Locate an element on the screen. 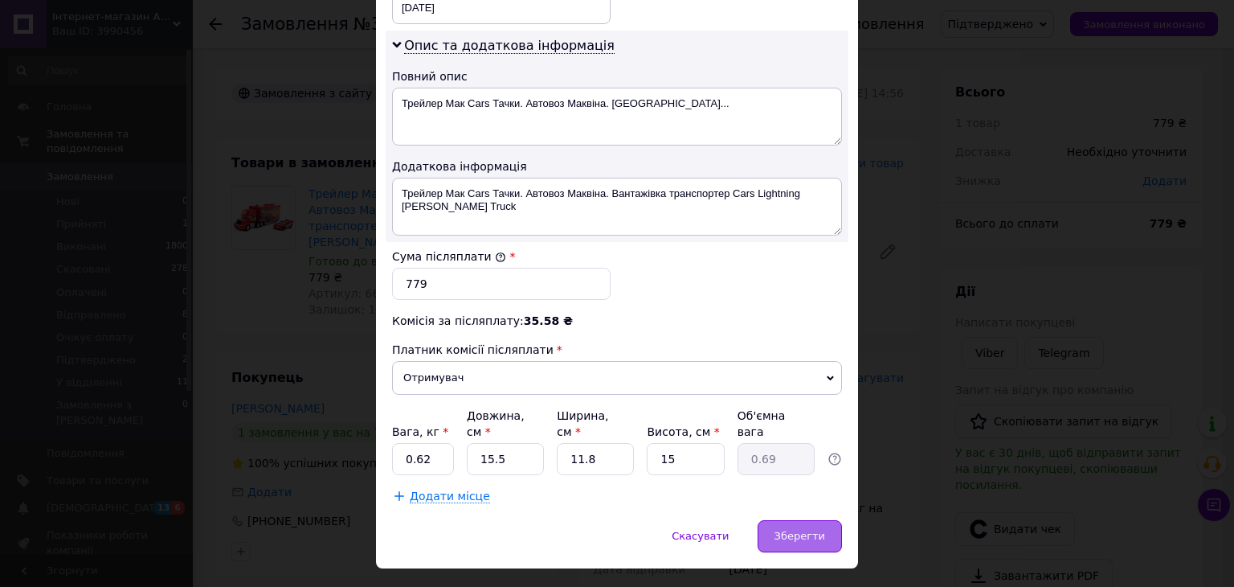 Image resolution: width=1234 pixels, height=587 pixels. span: 35.58 ₴ is located at coordinates (548, 321).